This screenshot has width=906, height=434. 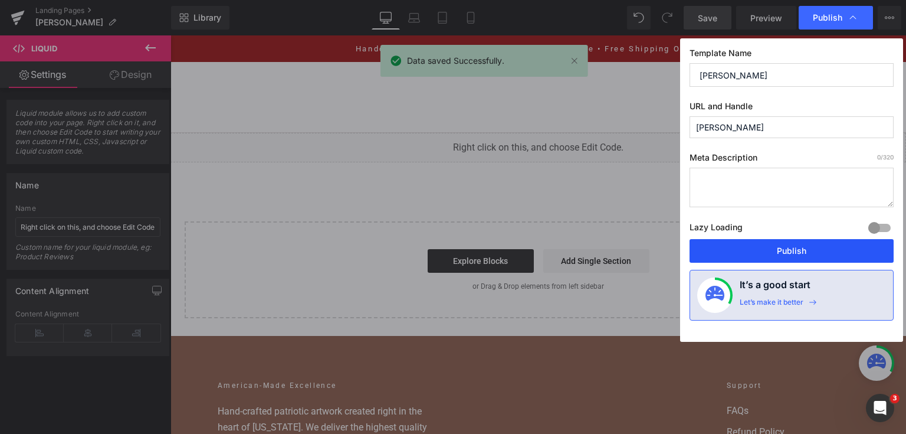 What do you see at coordinates (828, 18) in the screenshot?
I see `span: Publish` at bounding box center [828, 18].